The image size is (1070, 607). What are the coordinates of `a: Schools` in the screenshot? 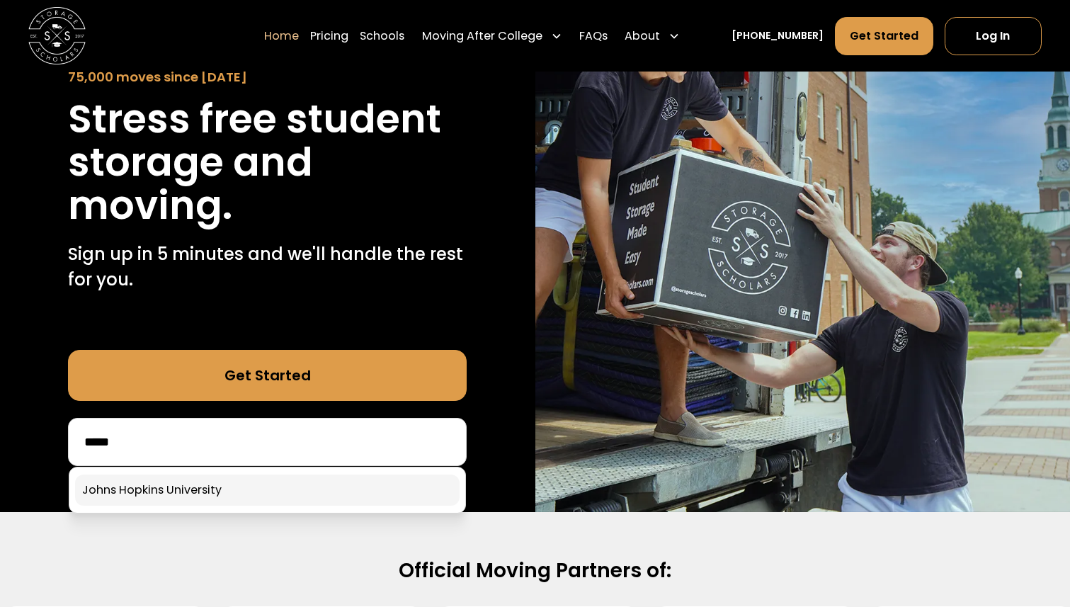 It's located at (382, 35).